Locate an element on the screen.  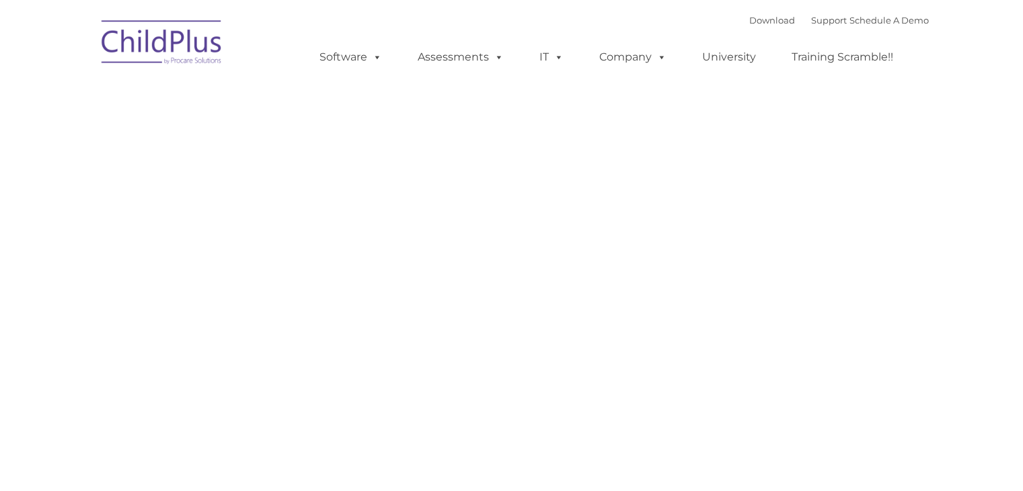
a: Assessments is located at coordinates (461, 57).